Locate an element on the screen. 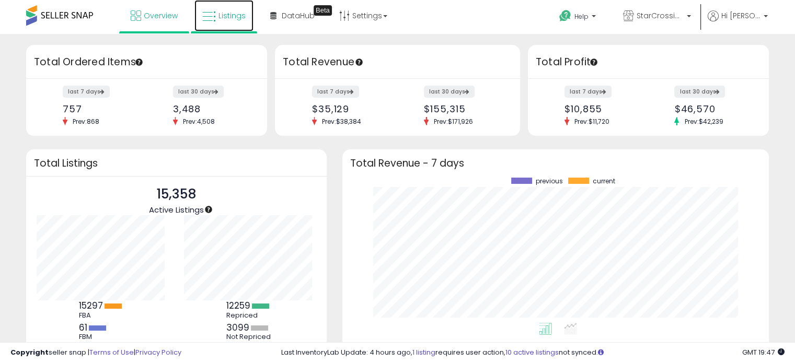 Image resolution: width=795 pixels, height=363 pixels. span: current is located at coordinates (603, 181).